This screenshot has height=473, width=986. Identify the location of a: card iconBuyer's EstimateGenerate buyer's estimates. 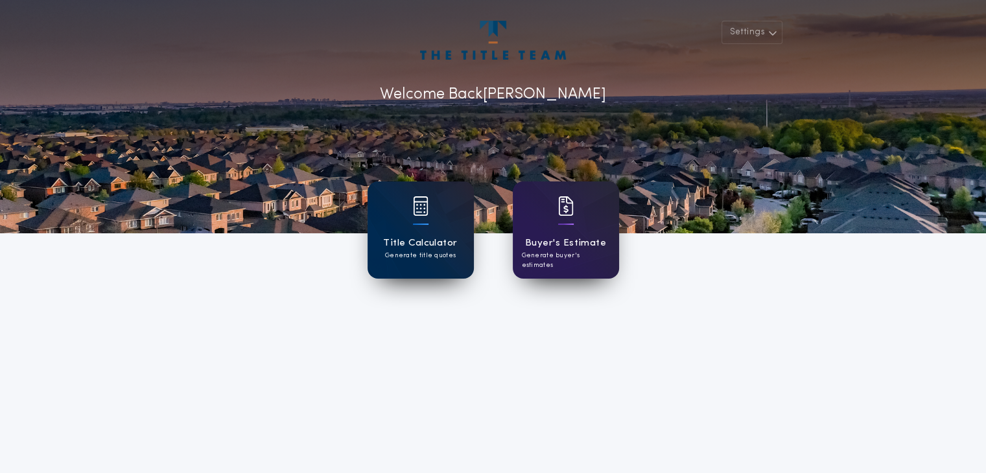
(566, 230).